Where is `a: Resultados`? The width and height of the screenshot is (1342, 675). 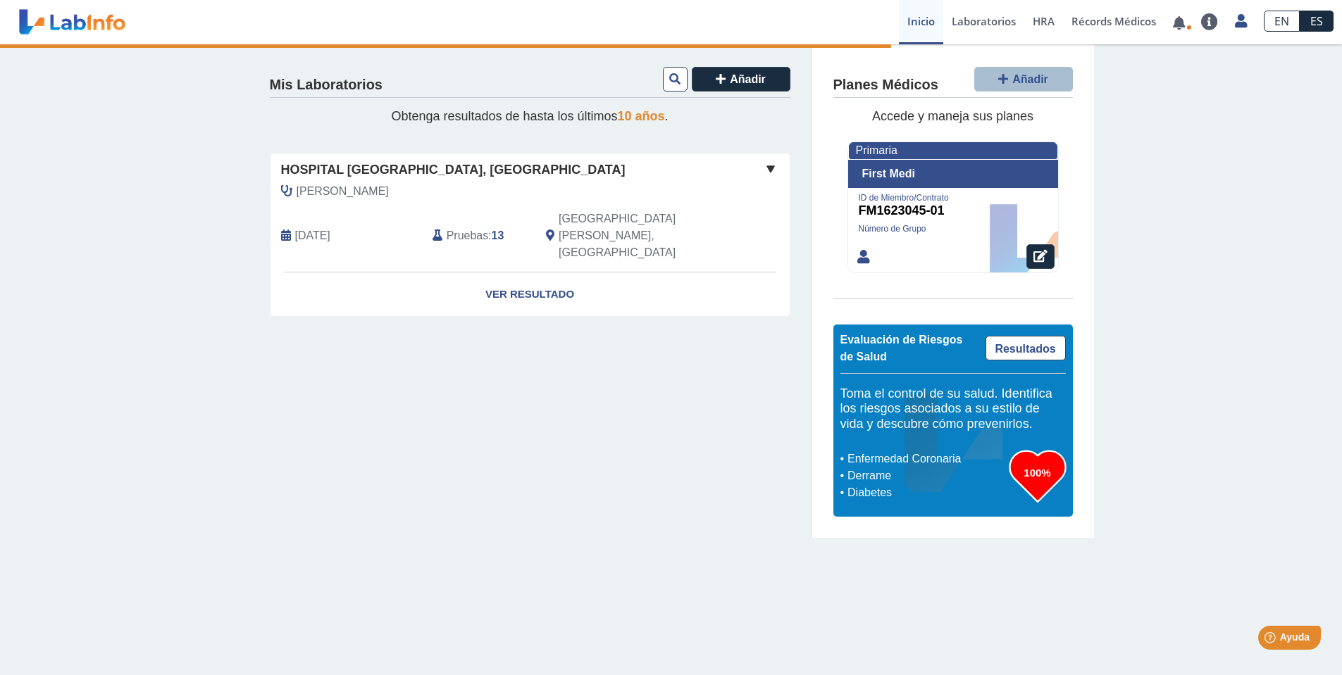 a: Resultados is located at coordinates (1025, 348).